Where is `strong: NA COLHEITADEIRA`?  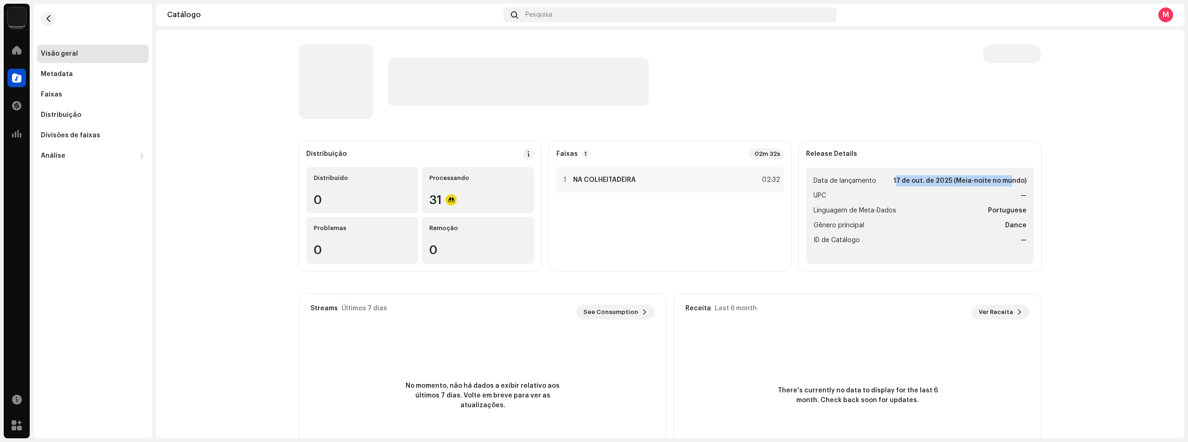 strong: NA COLHEITADEIRA is located at coordinates (604, 180).